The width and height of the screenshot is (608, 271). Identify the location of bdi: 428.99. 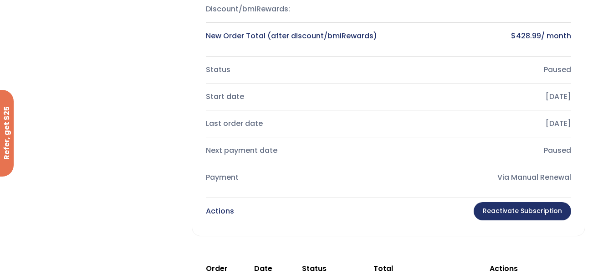
(526, 36).